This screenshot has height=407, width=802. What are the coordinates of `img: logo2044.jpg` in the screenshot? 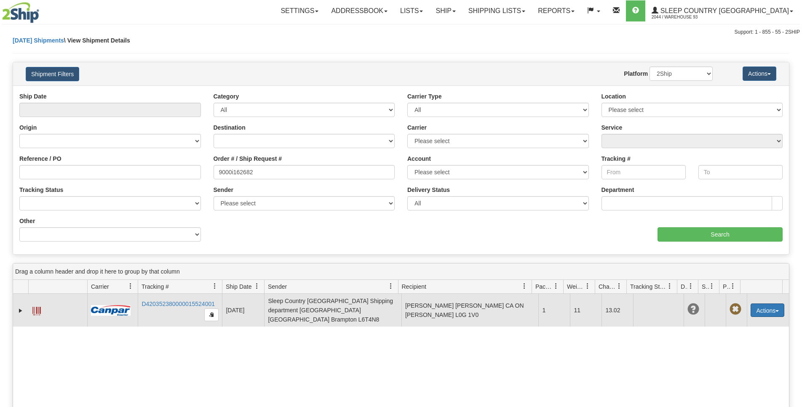 It's located at (21, 13).